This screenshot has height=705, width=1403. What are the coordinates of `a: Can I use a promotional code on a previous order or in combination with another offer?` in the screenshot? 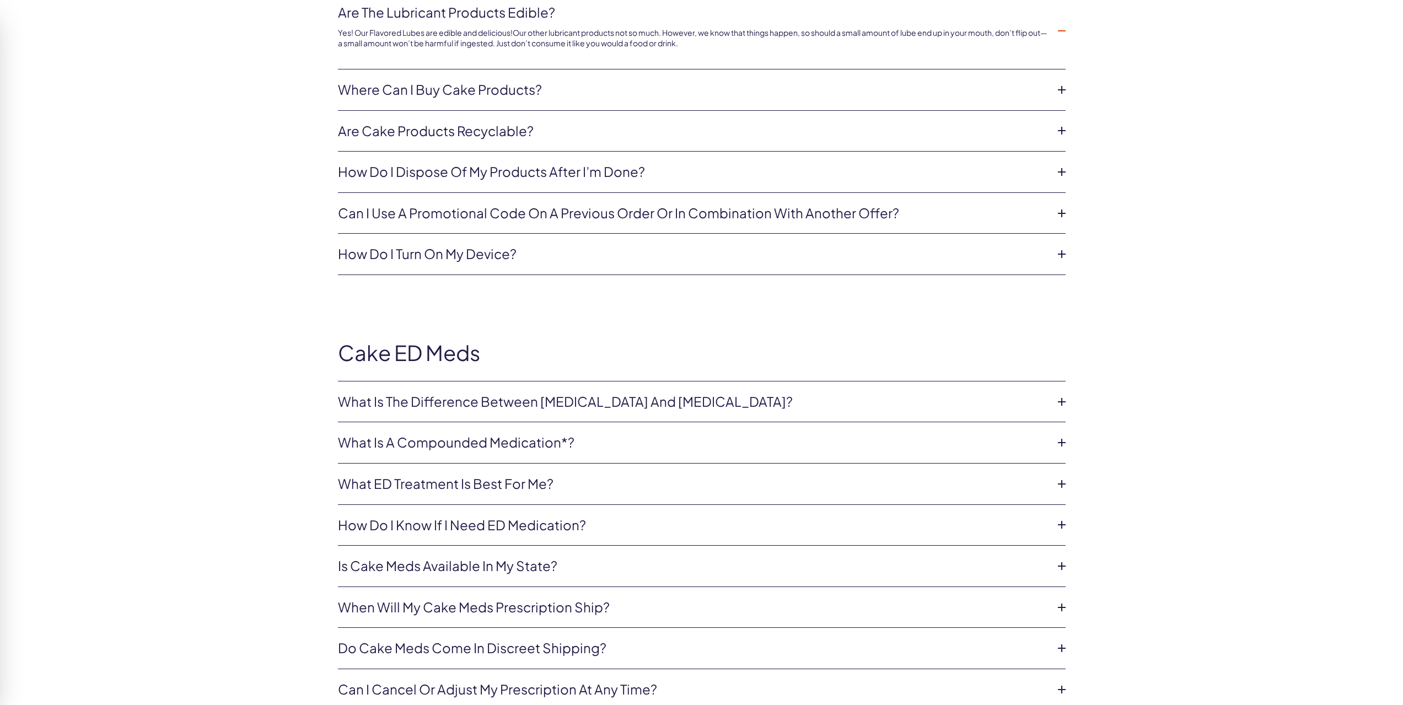 It's located at (693, 213).